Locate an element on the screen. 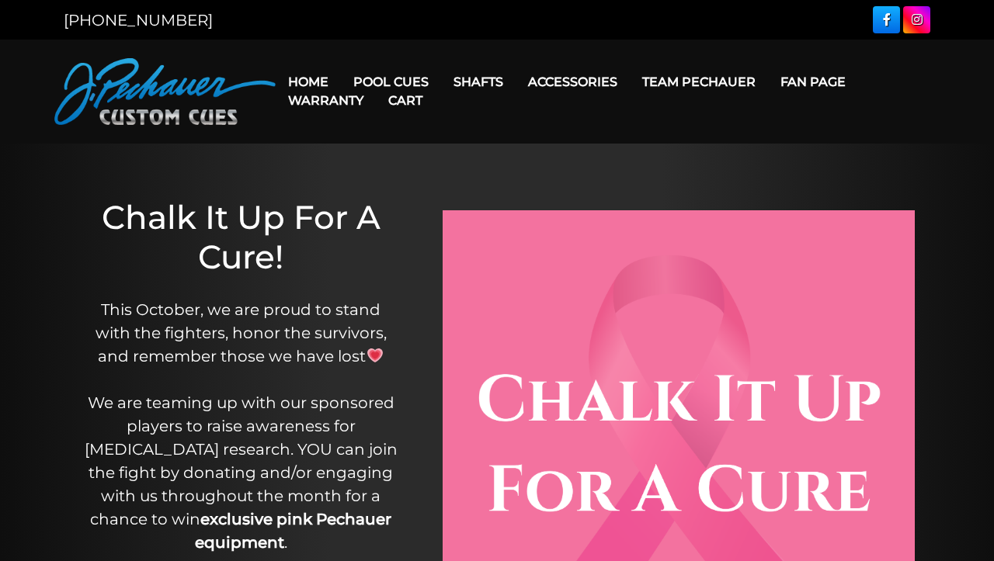 The height and width of the screenshot is (561, 994). img: Pechauer Custom Cues is located at coordinates (165, 92).